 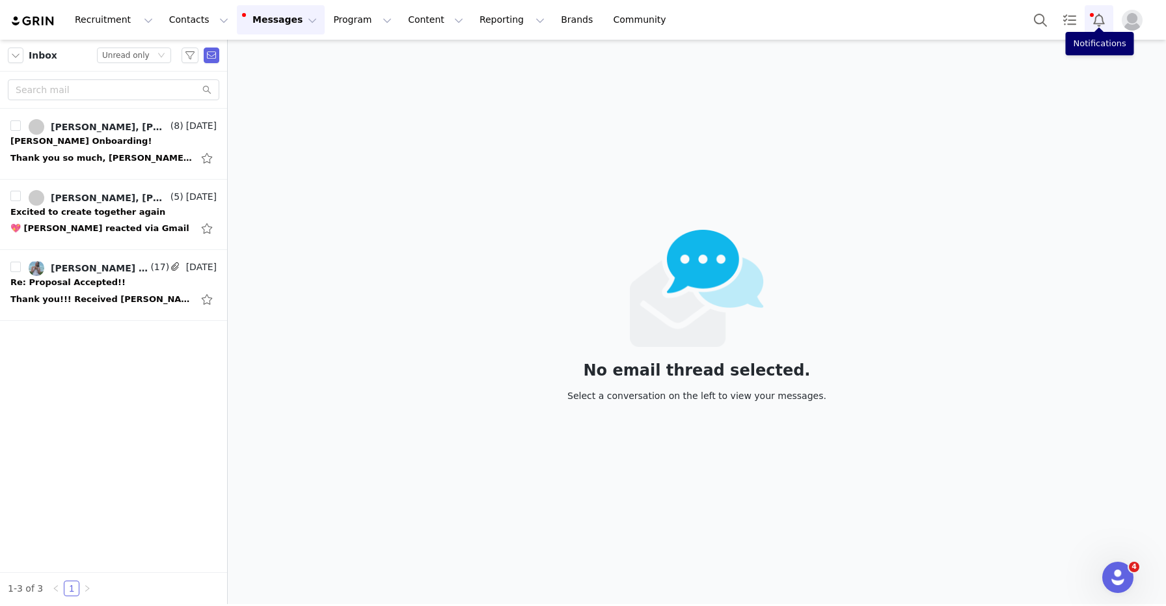 What do you see at coordinates (43, 55) in the screenshot?
I see `span: Inbox` at bounding box center [43, 55].